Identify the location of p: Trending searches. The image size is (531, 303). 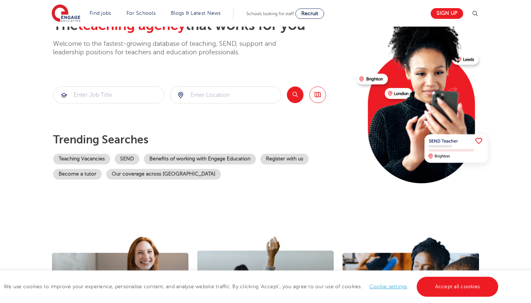
(202, 140).